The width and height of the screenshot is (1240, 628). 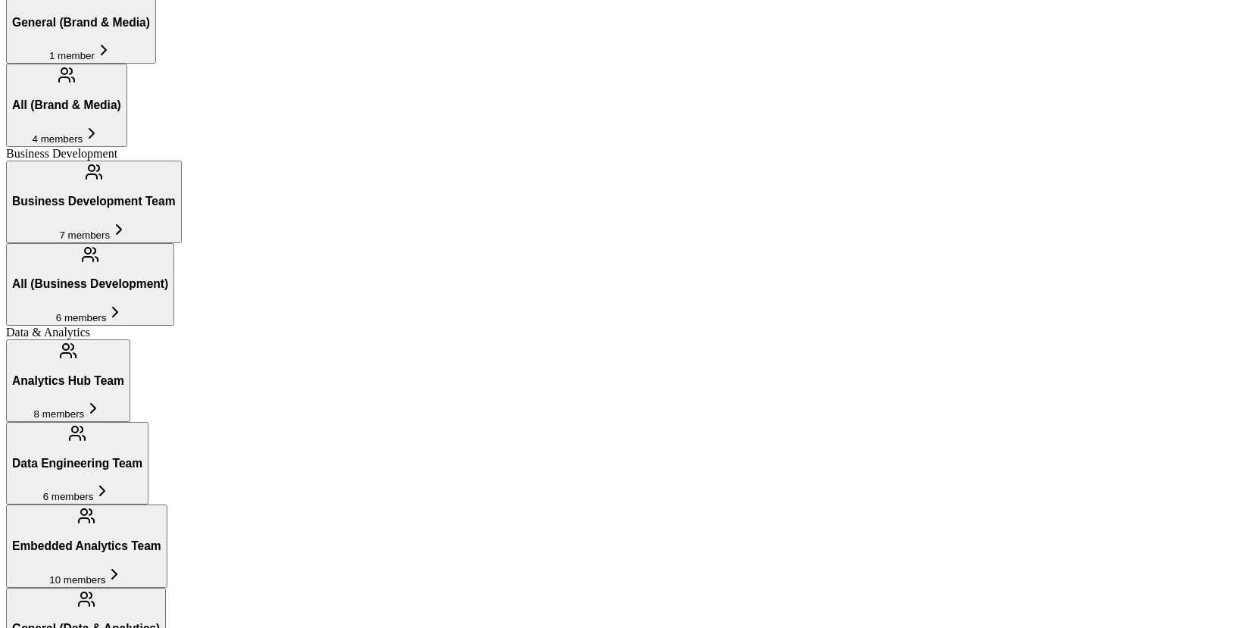 I want to click on h3: All (Brand & Media), so click(x=67, y=105).